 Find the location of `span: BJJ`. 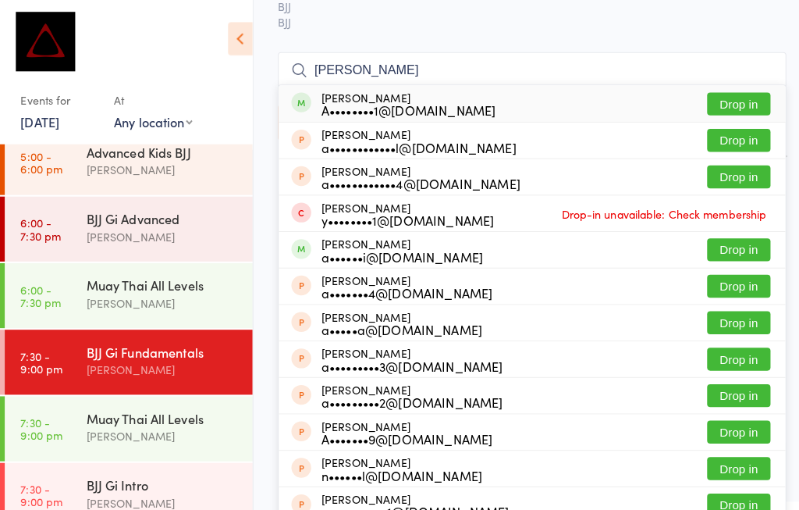

span: BJJ is located at coordinates (525, 22).